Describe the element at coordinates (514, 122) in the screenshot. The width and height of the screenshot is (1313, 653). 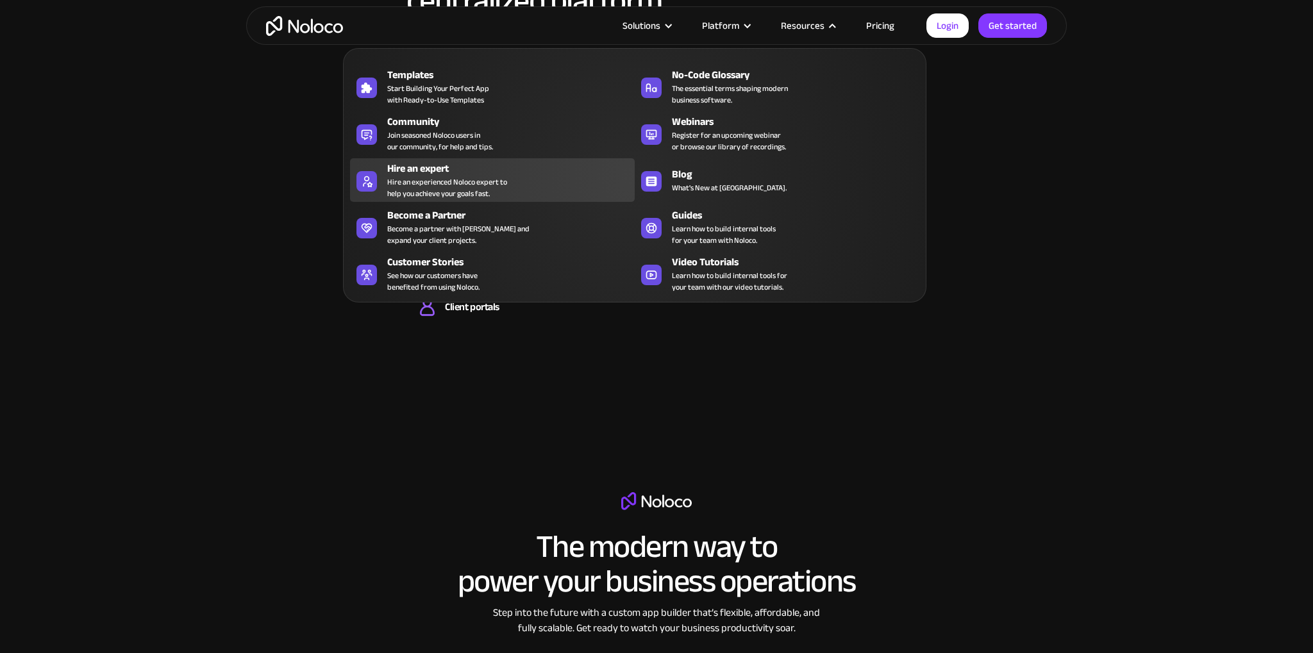
I see `div: Community` at that location.